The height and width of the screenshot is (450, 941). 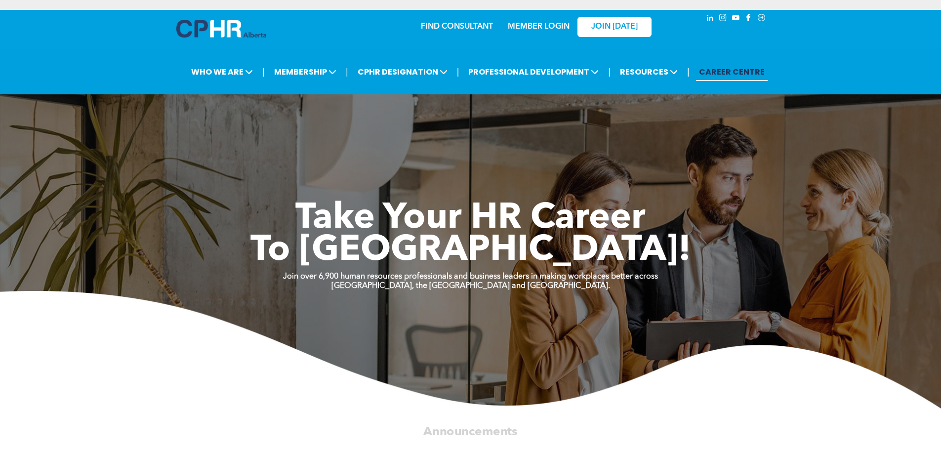 I want to click on a: facebook, so click(x=749, y=19).